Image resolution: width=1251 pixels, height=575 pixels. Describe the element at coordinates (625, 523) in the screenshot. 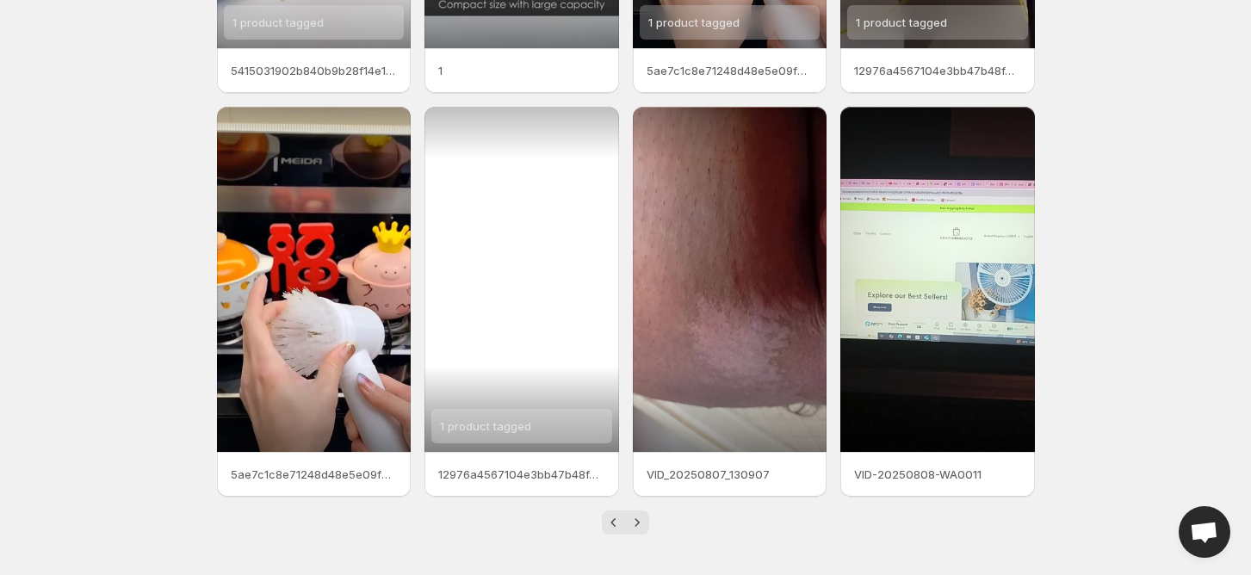

I see `nav: Pagination` at that location.